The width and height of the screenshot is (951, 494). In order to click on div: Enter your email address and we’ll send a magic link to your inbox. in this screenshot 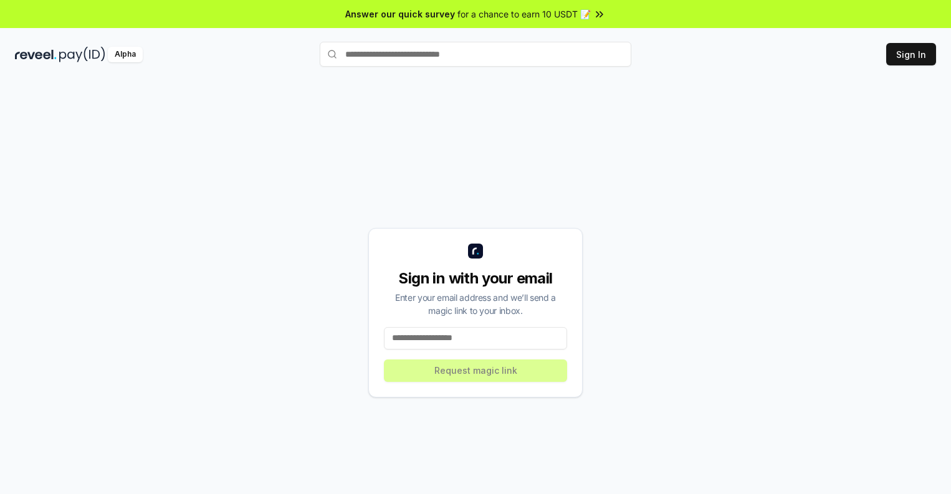, I will do `click(475, 304)`.